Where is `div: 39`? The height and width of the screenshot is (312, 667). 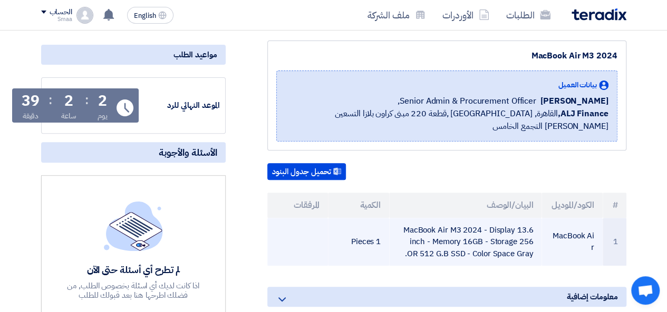
div: 39 is located at coordinates (31, 101).